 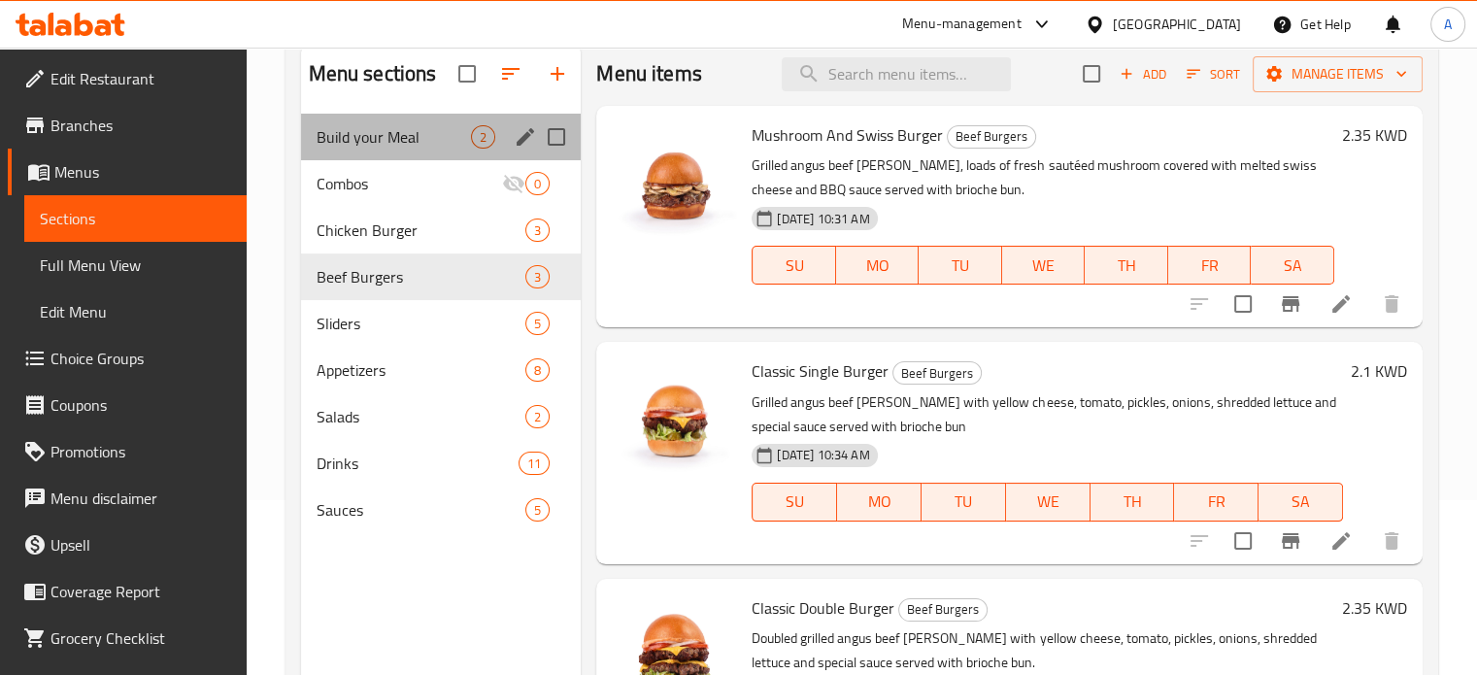 What do you see at coordinates (141, 79) in the screenshot?
I see `span: Edit Restaurant` at bounding box center [141, 79].